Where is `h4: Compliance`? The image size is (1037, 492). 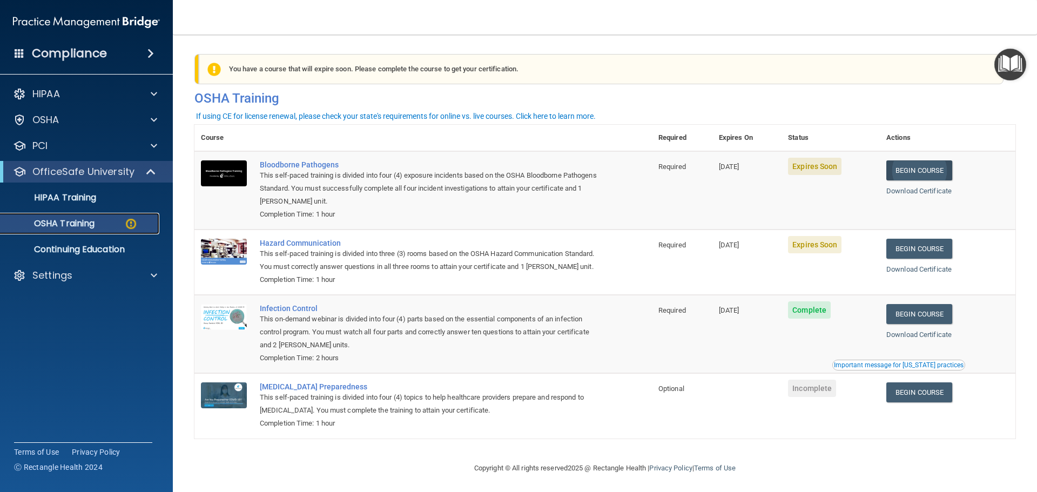
h4: Compliance is located at coordinates (69, 53).